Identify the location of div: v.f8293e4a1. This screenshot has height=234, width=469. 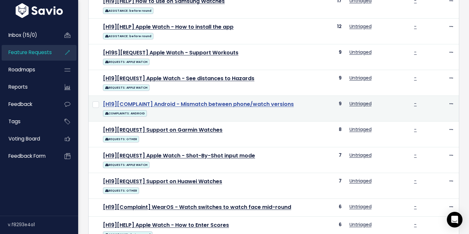
(43, 224).